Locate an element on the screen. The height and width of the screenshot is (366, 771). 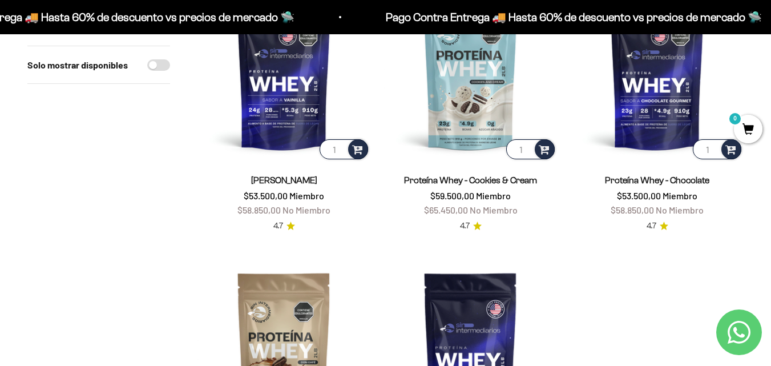
a: Proteína Whey - Cookies & Cream is located at coordinates (471, 180).